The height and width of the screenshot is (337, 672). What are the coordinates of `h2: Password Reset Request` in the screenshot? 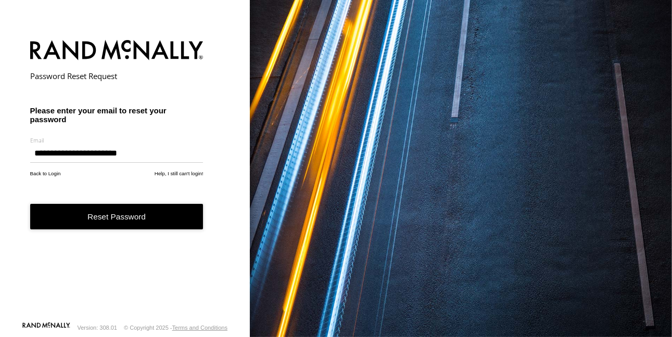 It's located at (117, 76).